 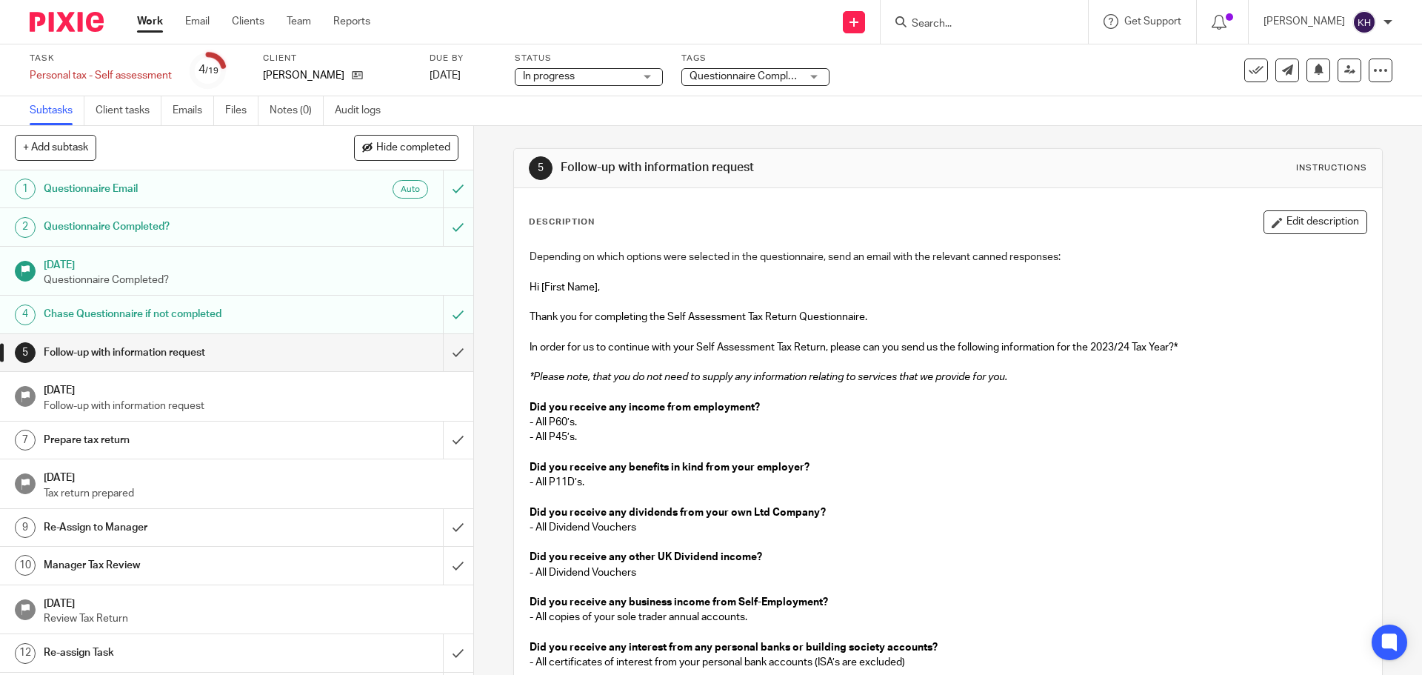 What do you see at coordinates (557, 482) in the screenshot?
I see `span: - All P11D’s.` at bounding box center [557, 482].